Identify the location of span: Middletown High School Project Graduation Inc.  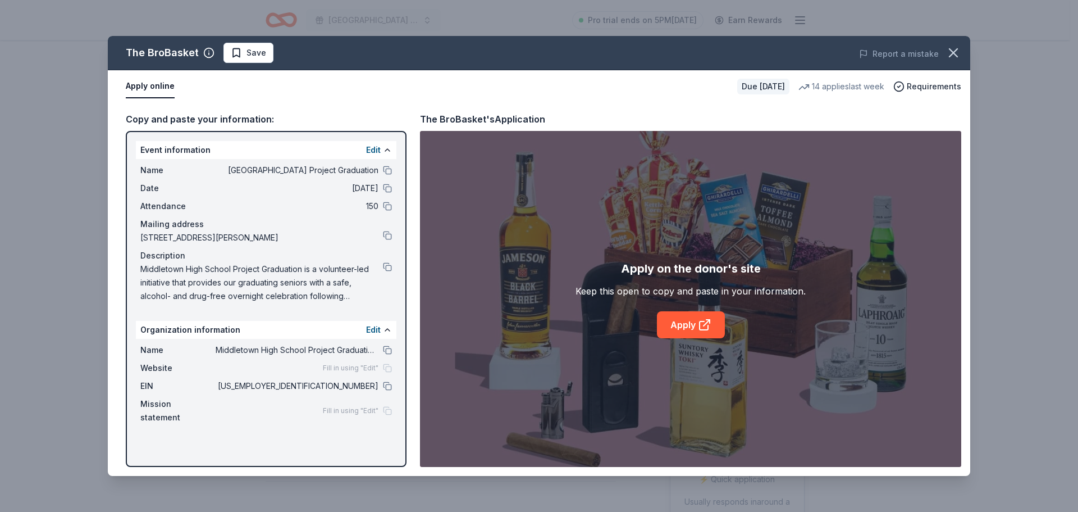
(297, 350).